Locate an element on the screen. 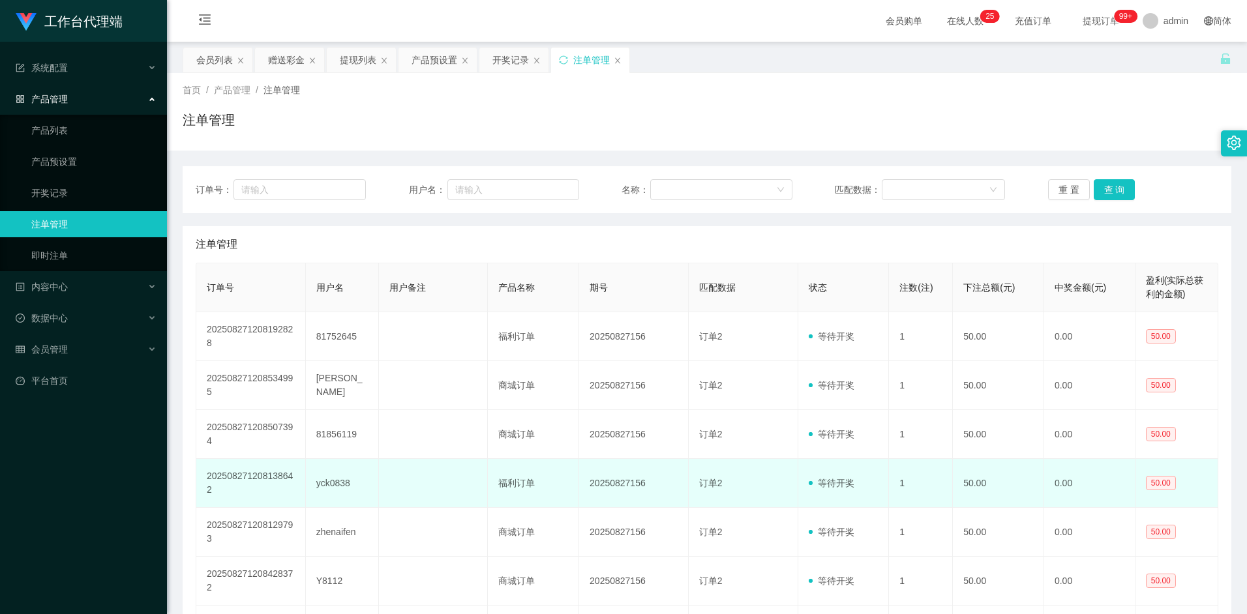 This screenshot has height=614, width=1247. span: 用户名： is located at coordinates (428, 190).